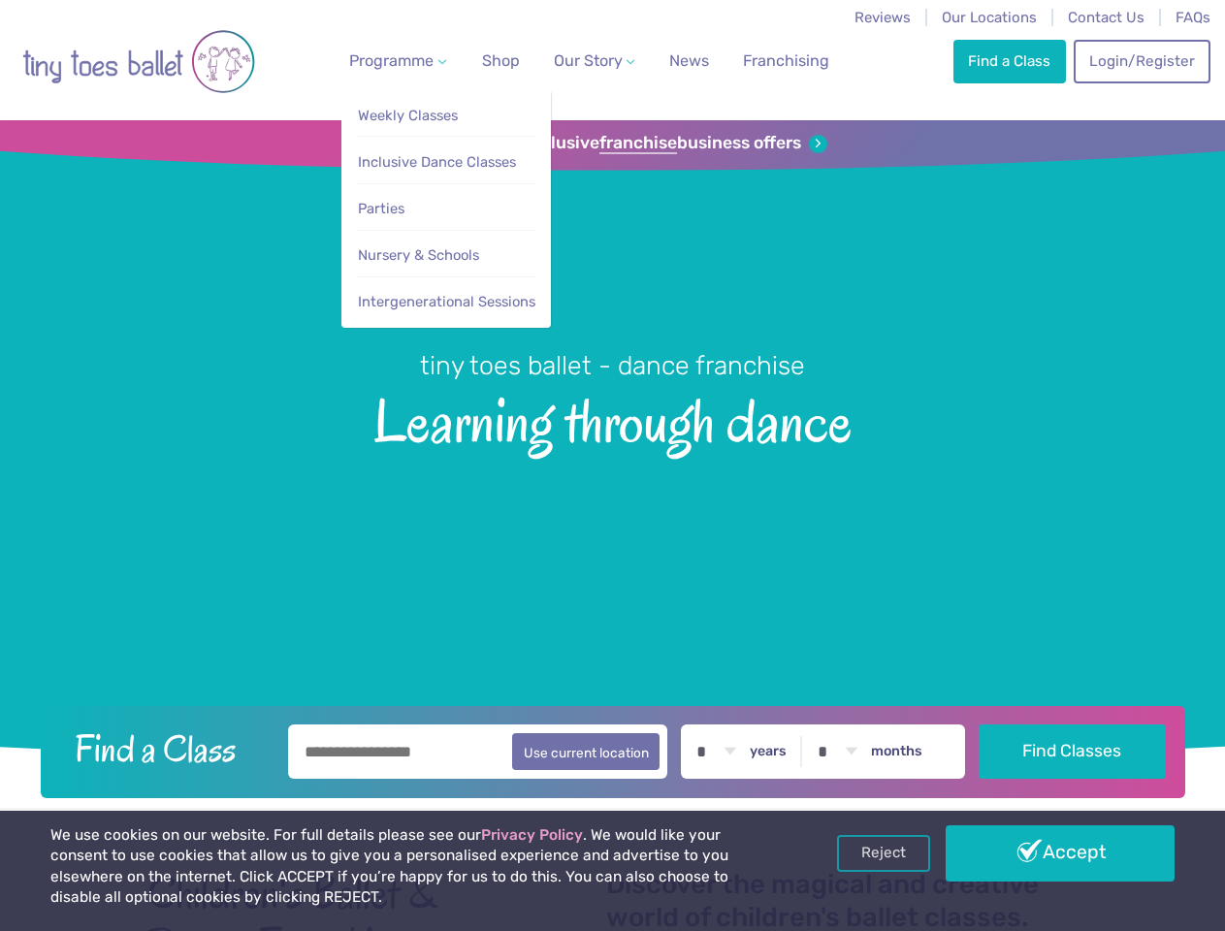 This screenshot has height=931, width=1225. Describe the element at coordinates (446, 162) in the screenshot. I see `a: Inclusive Dance Classes` at that location.